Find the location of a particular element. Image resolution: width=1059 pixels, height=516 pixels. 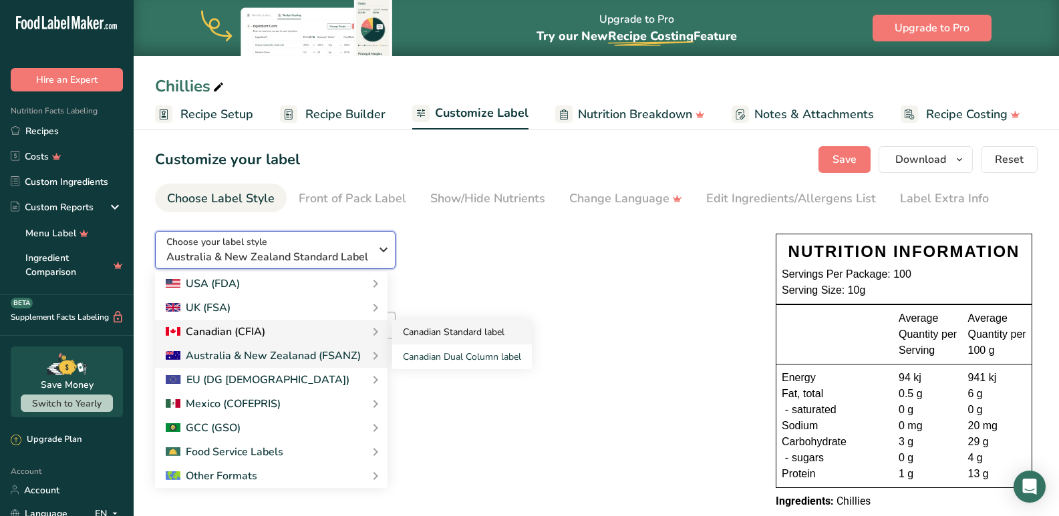

div: Save Money is located at coordinates (67, 385).